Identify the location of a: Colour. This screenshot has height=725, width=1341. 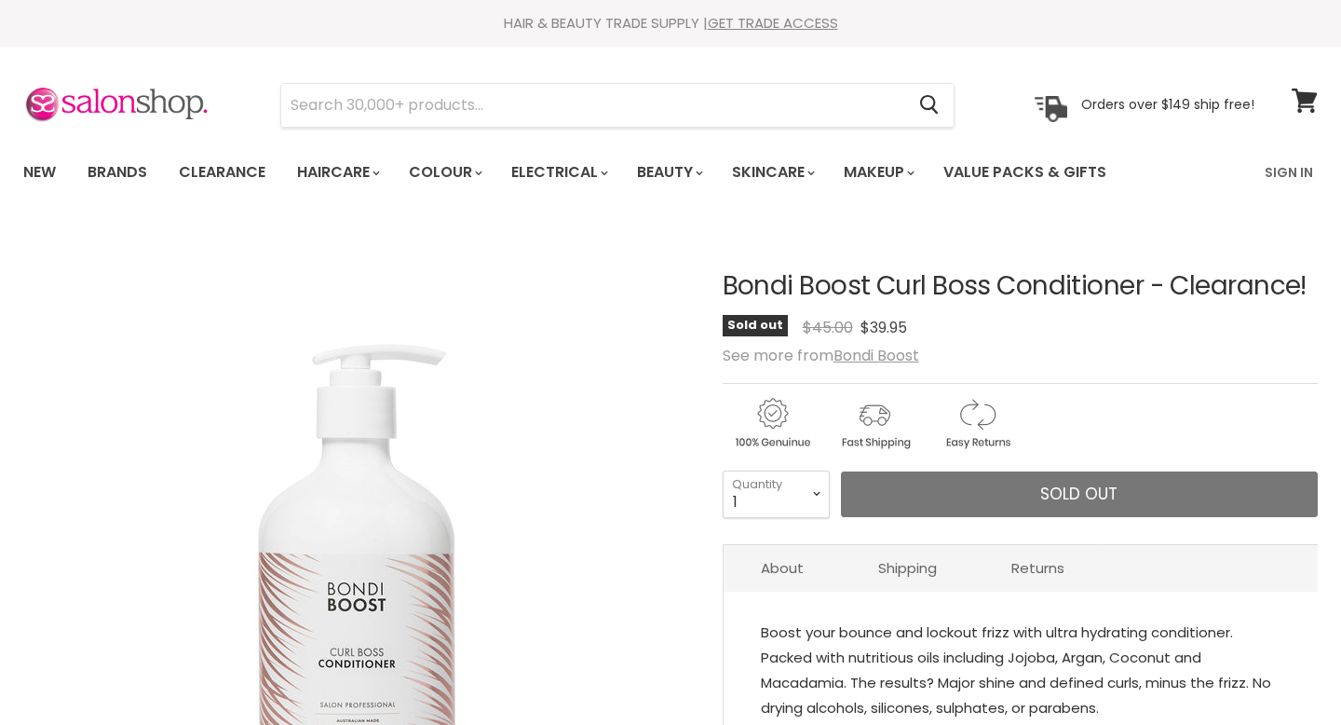
(444, 172).